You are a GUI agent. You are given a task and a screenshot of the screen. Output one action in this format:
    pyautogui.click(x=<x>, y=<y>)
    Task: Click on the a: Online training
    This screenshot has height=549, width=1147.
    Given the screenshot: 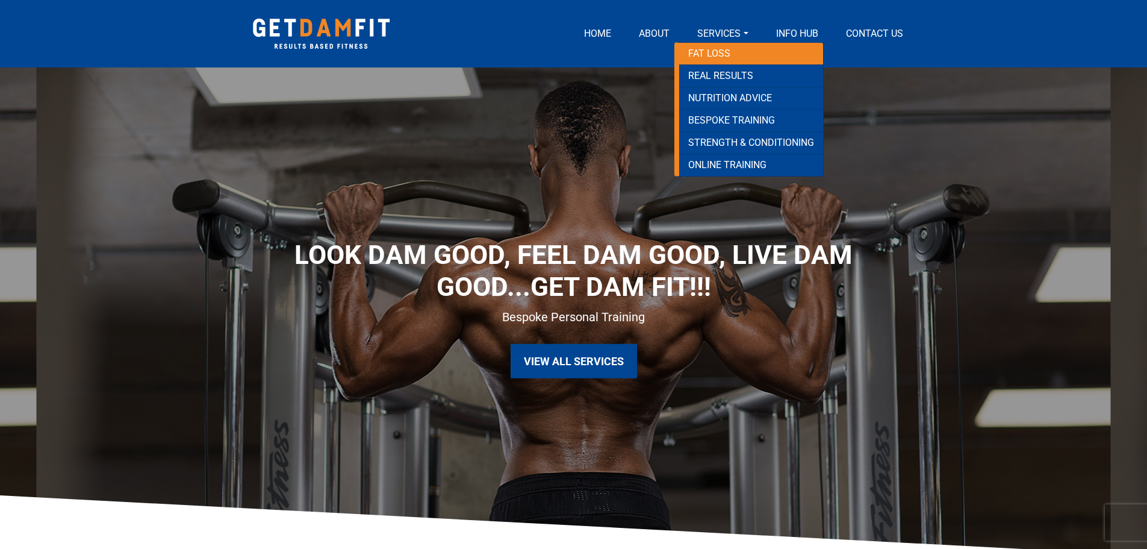 What is the action you would take?
    pyautogui.click(x=751, y=165)
    